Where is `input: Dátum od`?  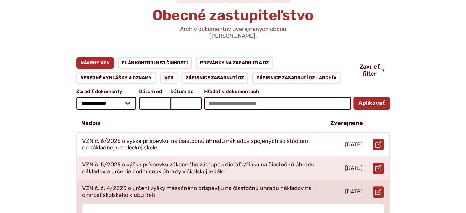
input: Dátum od is located at coordinates (155, 103).